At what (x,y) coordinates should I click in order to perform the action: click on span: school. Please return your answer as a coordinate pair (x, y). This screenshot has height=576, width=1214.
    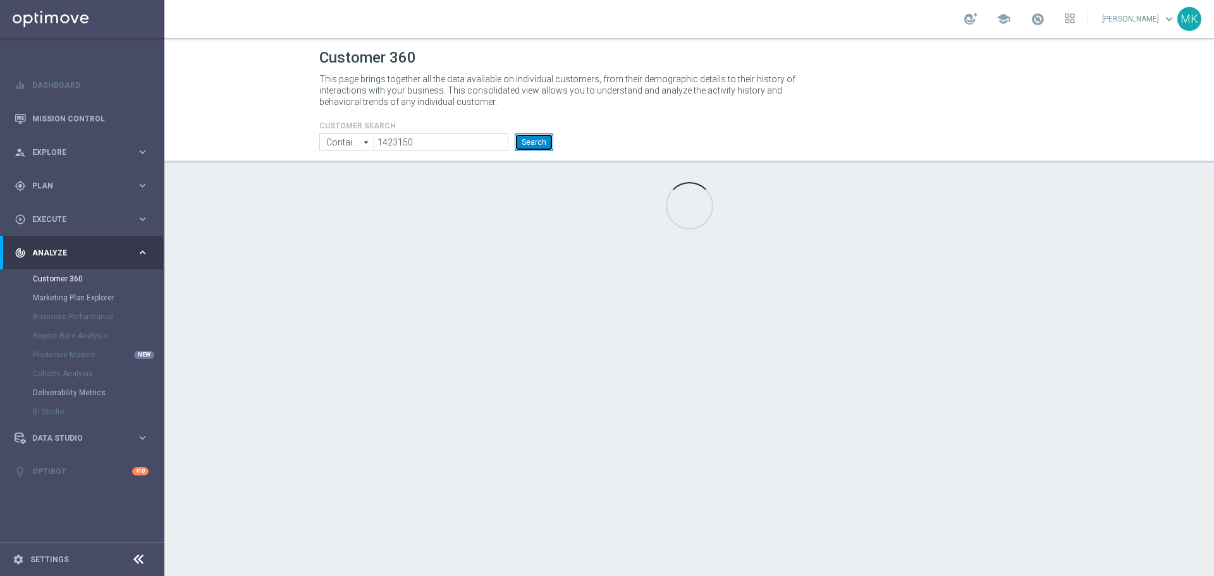
    Looking at the image, I should click on (1004, 19).